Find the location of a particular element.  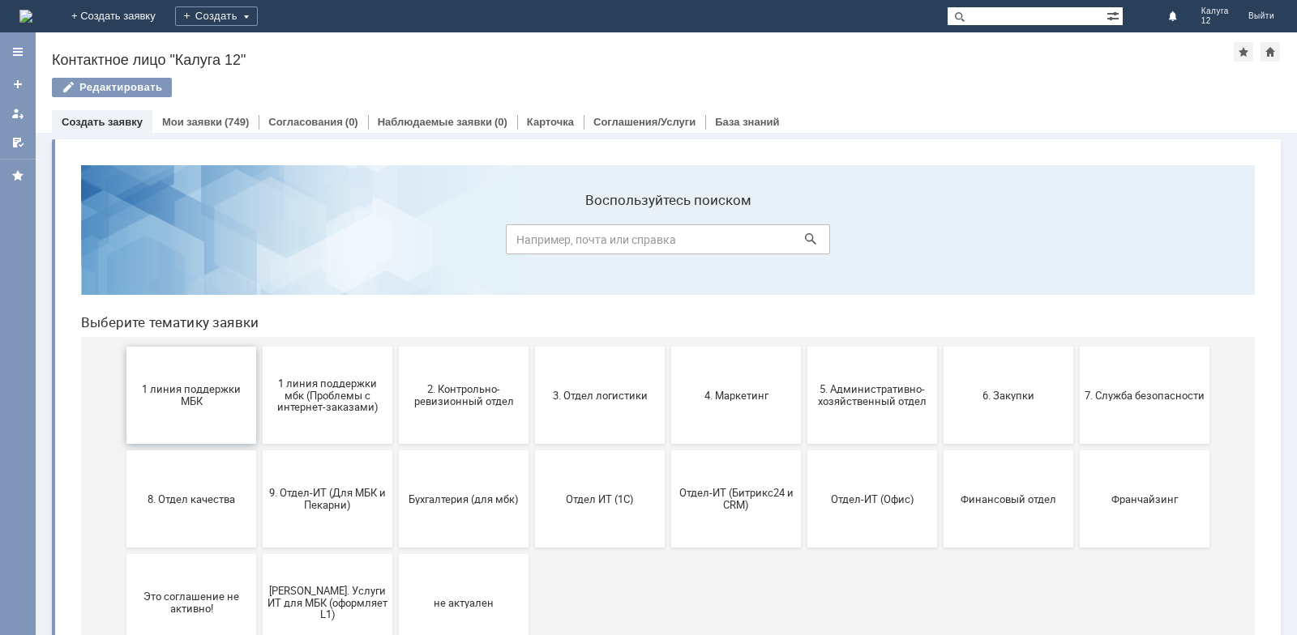

input: Например, почта или справка is located at coordinates (600, 87).